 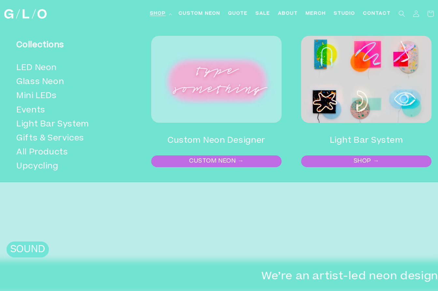 What do you see at coordinates (72, 96) in the screenshot?
I see `a: Mini LEDs` at bounding box center [72, 96].